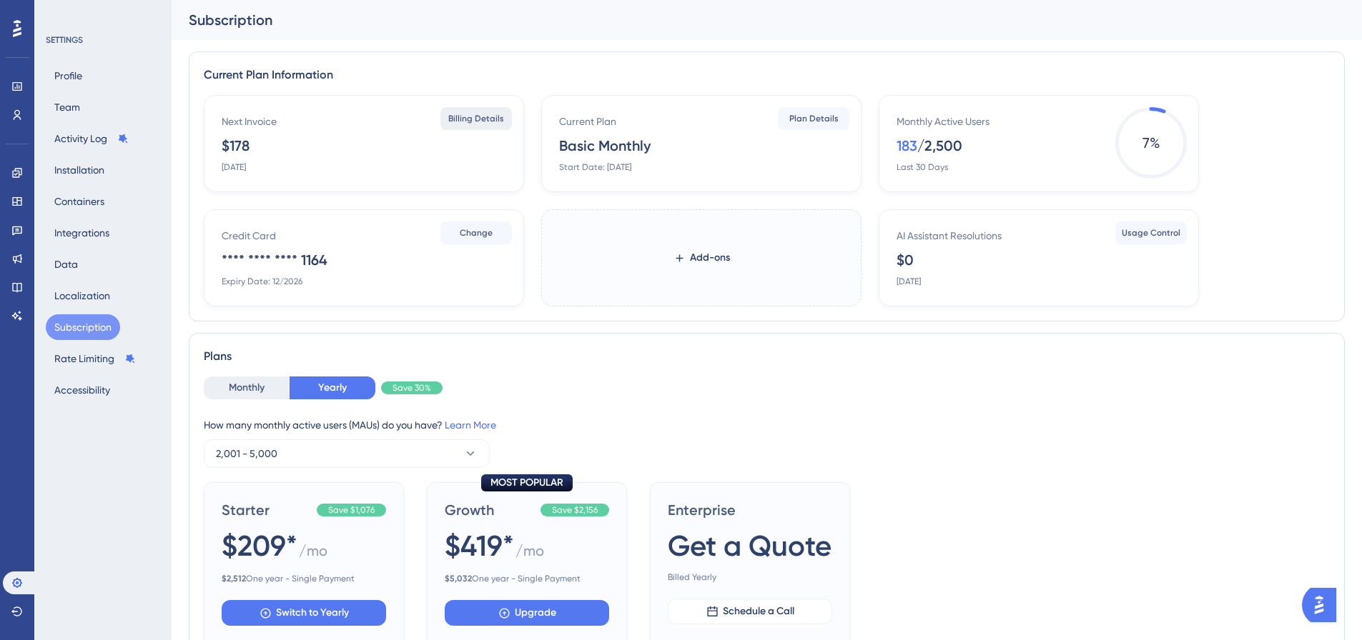 The width and height of the screenshot is (1362, 640). Describe the element at coordinates (68, 76) in the screenshot. I see `button: Profile` at that location.